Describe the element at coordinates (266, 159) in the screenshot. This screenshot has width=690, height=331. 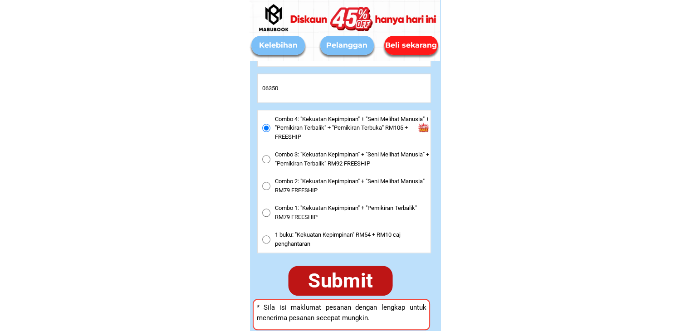
I see `input: Combo 3: "Kekuatan Kepimpinan" + "Seni Melihat Manusia" + "Pemikiran Terbalik" RM92 FREESHIP` at that location.